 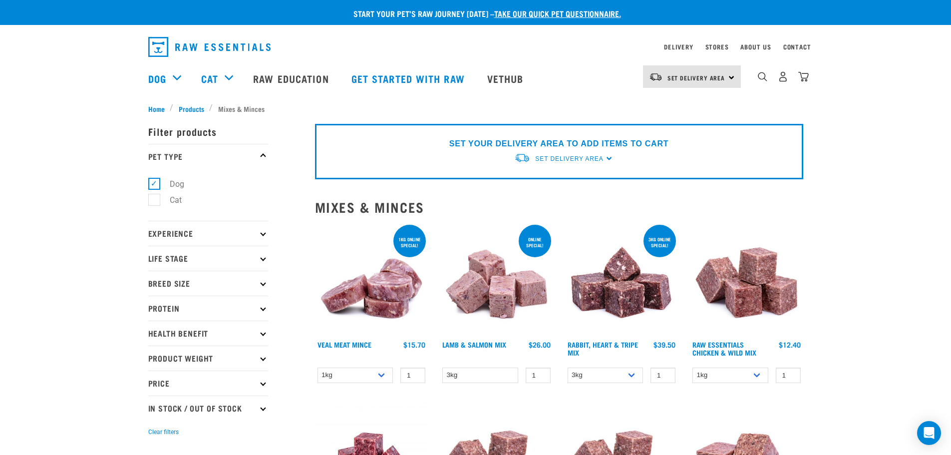 What do you see at coordinates (210, 78) in the screenshot?
I see `a: Cat` at bounding box center [210, 78].